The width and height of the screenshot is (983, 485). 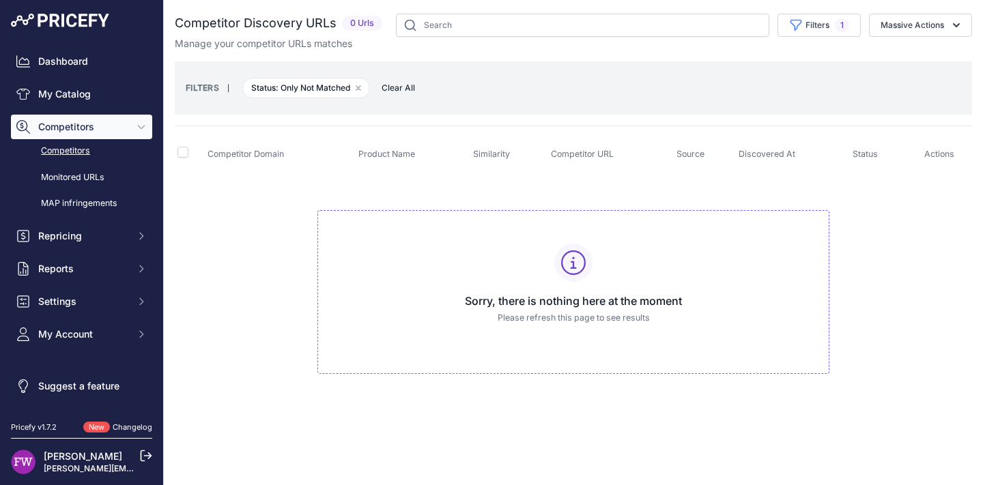 I want to click on button: Settings, so click(x=81, y=302).